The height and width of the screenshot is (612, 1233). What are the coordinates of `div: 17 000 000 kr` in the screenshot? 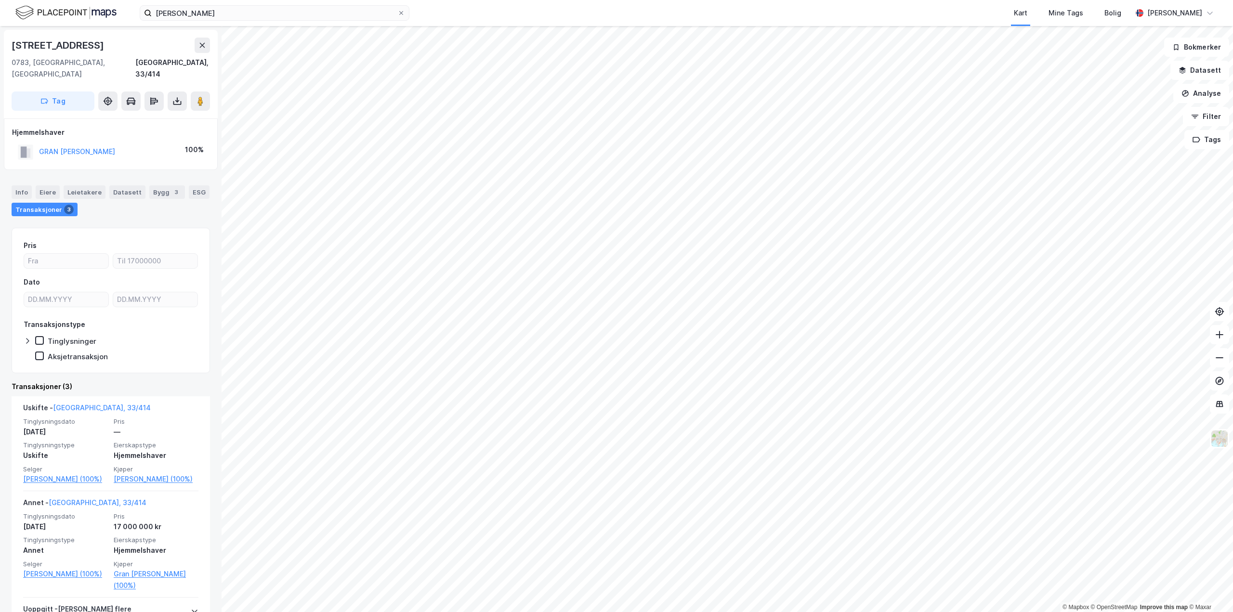 It's located at (156, 527).